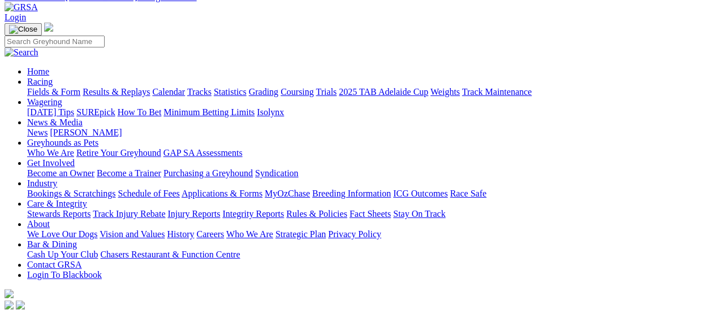 The width and height of the screenshot is (711, 310). I want to click on a: Privacy Policy, so click(354, 234).